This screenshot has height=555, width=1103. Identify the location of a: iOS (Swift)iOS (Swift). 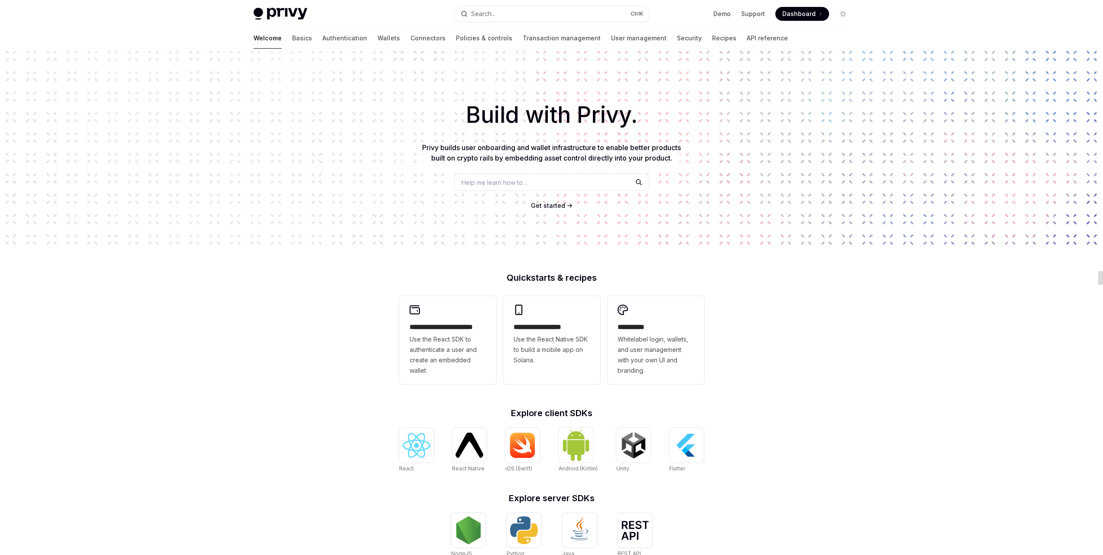
(523, 450).